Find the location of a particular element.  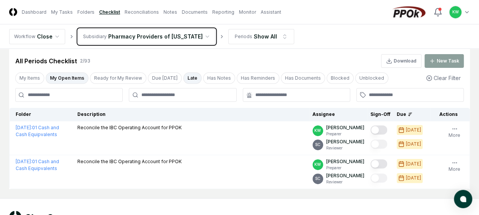

a: Checklist is located at coordinates (109, 12).